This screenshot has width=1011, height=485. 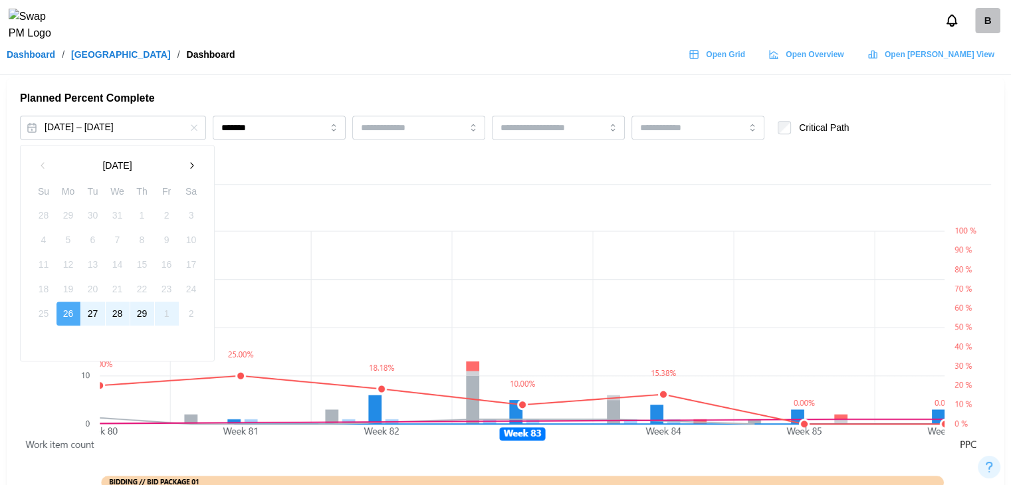 What do you see at coordinates (142, 215) in the screenshot?
I see `button: 1 February 2024` at bounding box center [142, 215].